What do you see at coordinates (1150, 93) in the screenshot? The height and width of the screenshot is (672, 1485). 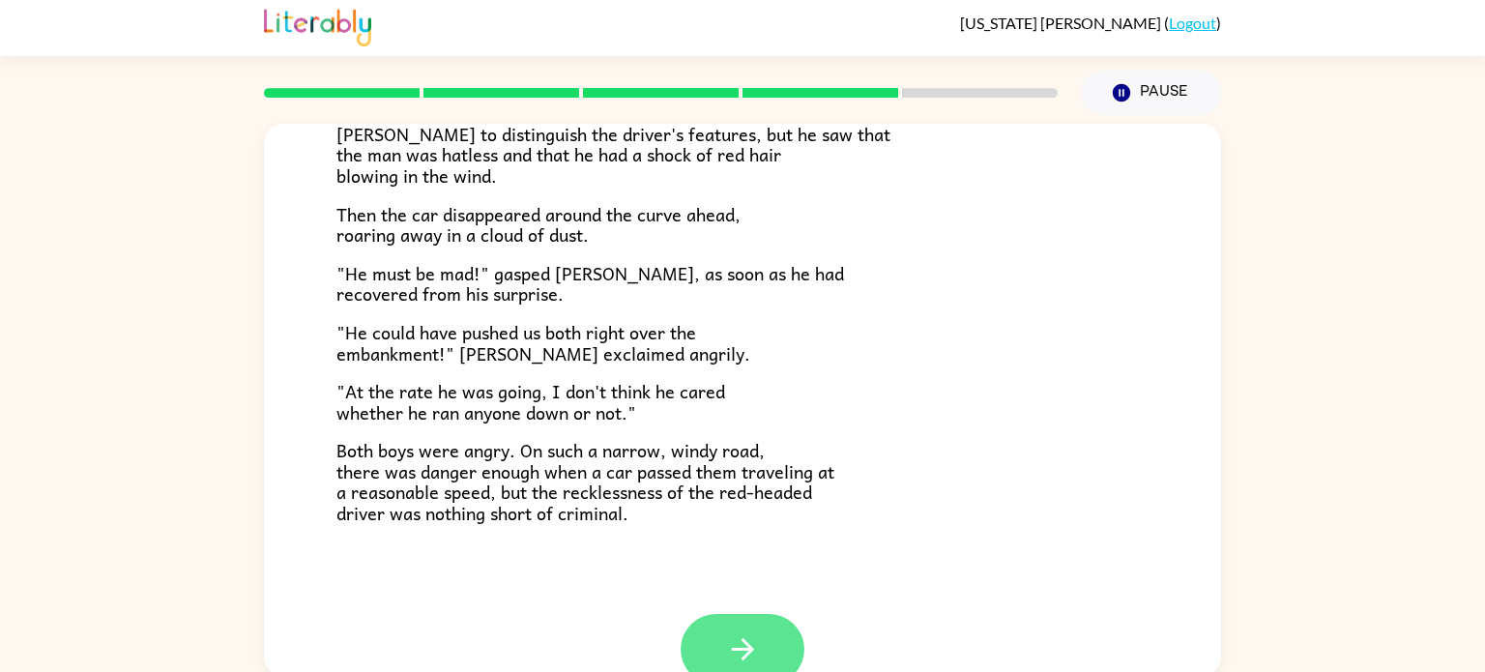 I see `button: Pause` at bounding box center [1150, 93].